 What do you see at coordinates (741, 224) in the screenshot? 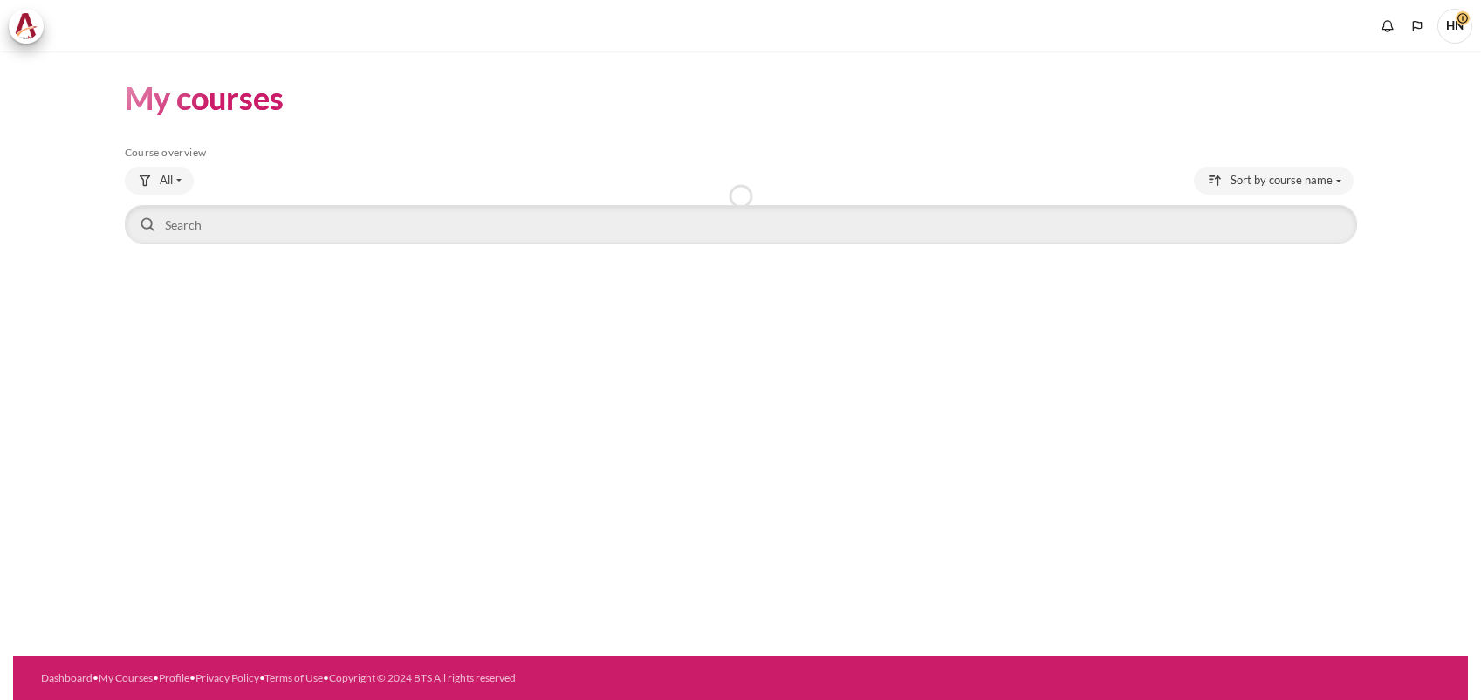
I see `input: Search` at bounding box center [741, 224].